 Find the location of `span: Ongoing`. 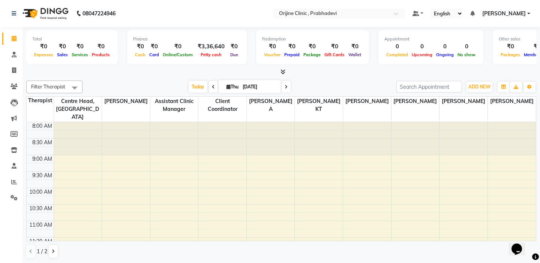

span: Ongoing is located at coordinates (445, 55).